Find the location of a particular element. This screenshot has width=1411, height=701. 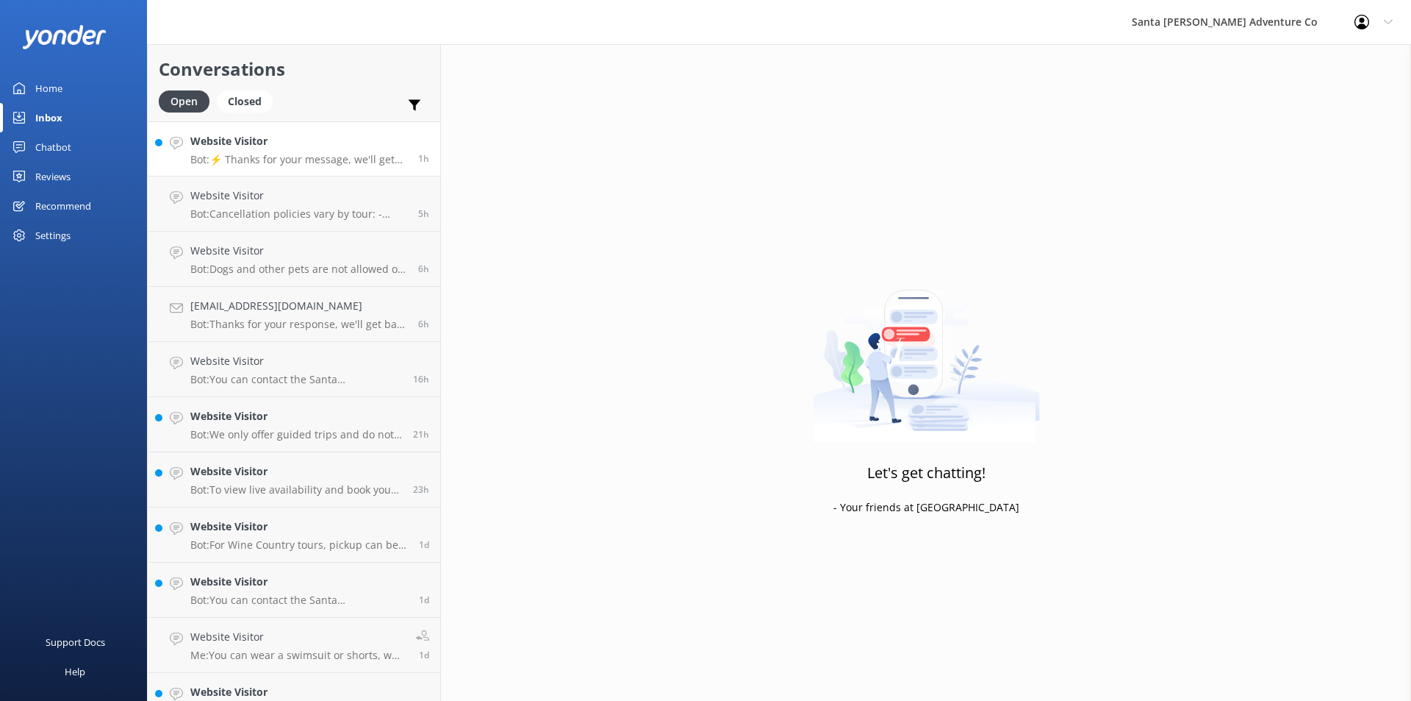

div: Closed is located at coordinates (245, 101).